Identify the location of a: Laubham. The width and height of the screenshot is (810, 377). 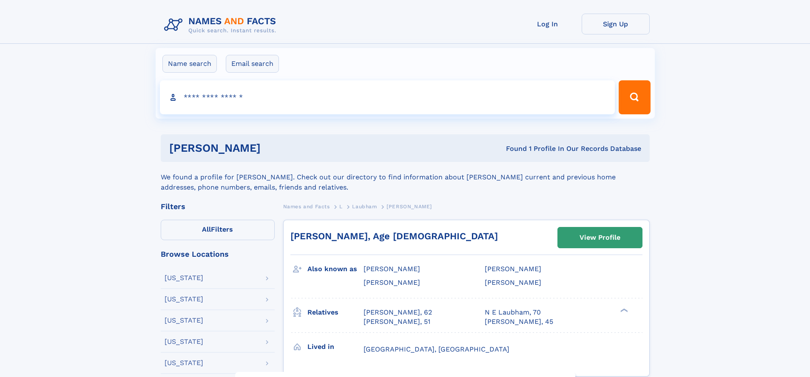
(364, 206).